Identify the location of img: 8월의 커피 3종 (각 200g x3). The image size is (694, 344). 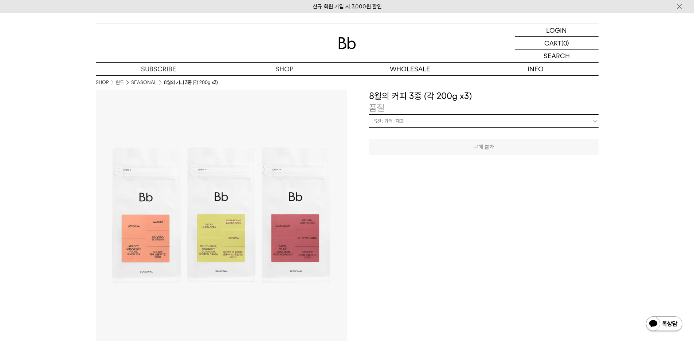
(221, 216).